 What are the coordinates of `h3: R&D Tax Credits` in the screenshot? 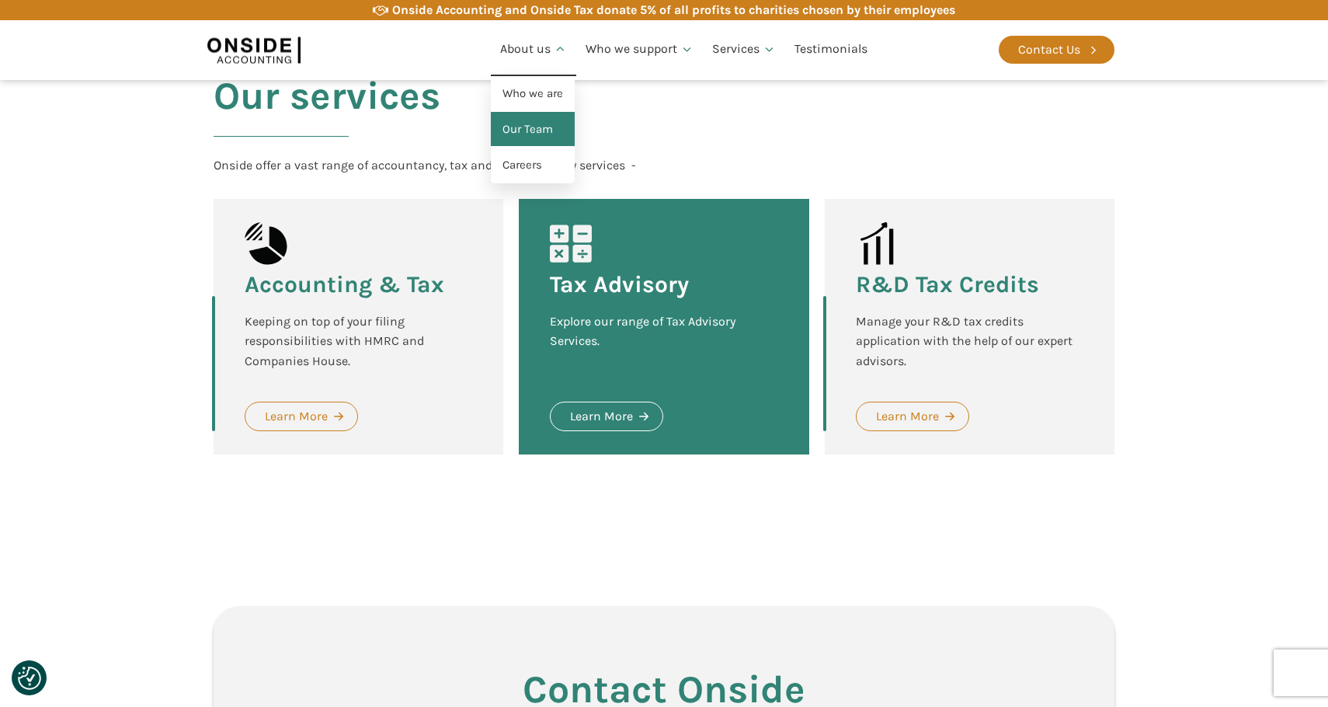 It's located at (947, 284).